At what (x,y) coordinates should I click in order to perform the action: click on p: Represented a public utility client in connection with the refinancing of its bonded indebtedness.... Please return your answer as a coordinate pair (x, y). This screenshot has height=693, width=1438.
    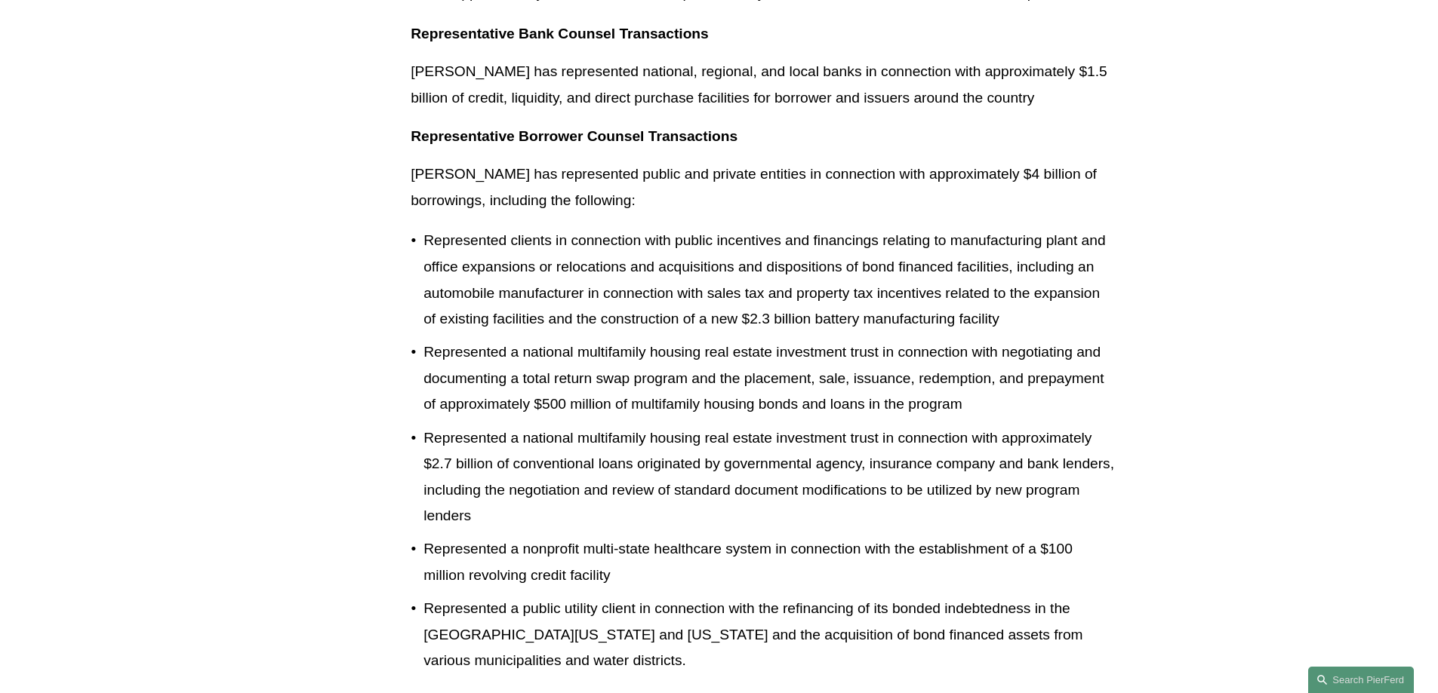
    Looking at the image, I should click on (769, 635).